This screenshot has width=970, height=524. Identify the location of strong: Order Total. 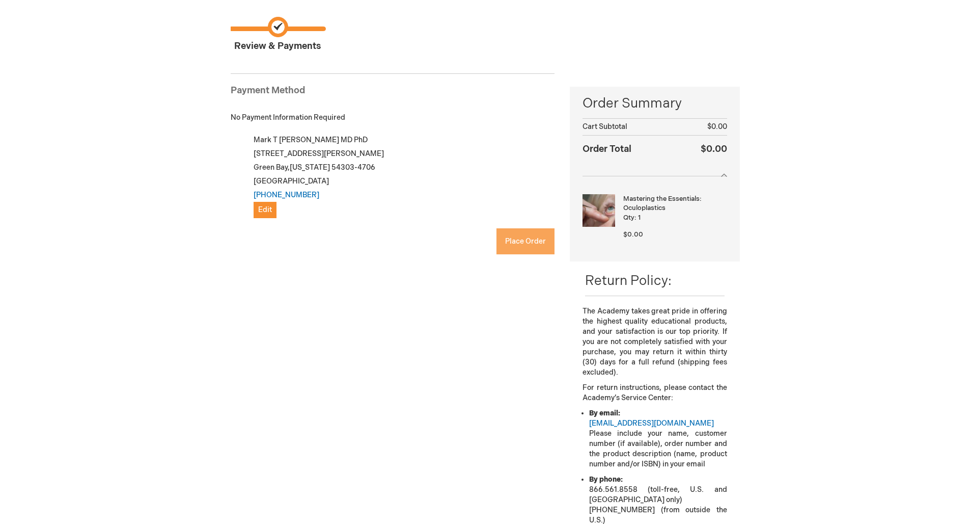
(607, 148).